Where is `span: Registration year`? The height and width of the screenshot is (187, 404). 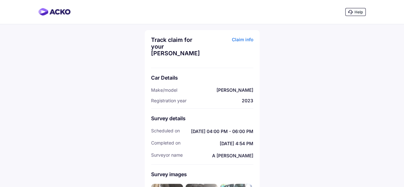 span: Registration year is located at coordinates (169, 100).